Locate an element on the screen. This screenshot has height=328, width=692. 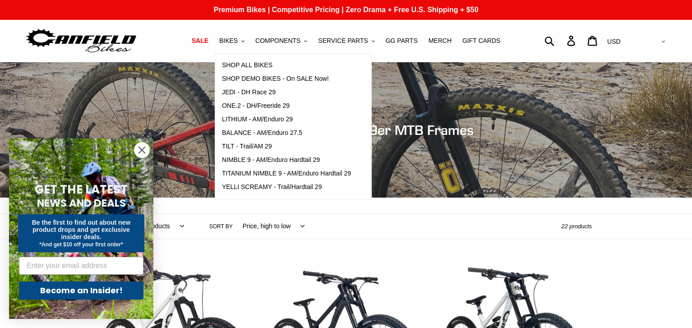
label: Sort by is located at coordinates (221, 227).